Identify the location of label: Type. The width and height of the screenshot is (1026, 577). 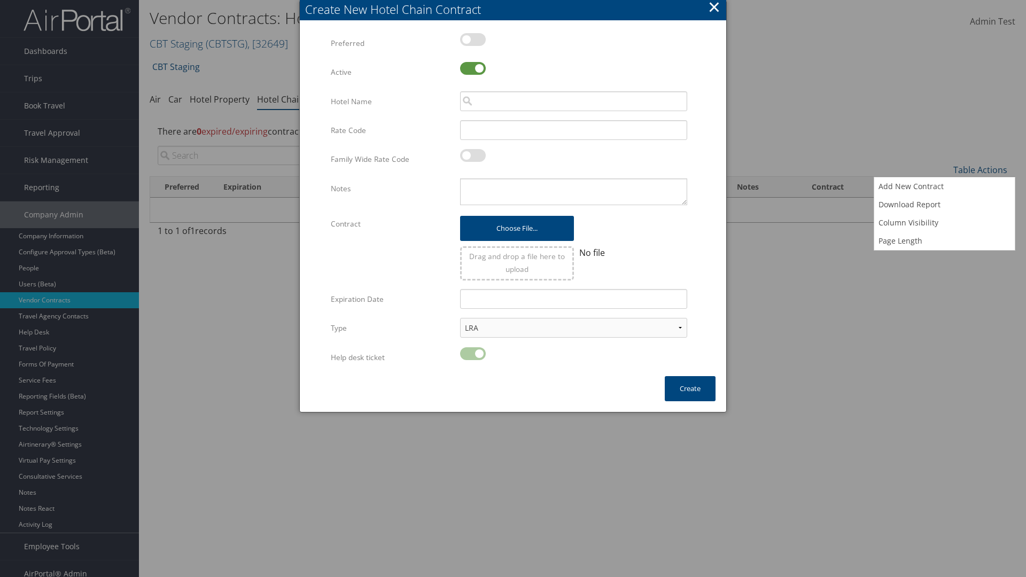
(391, 328).